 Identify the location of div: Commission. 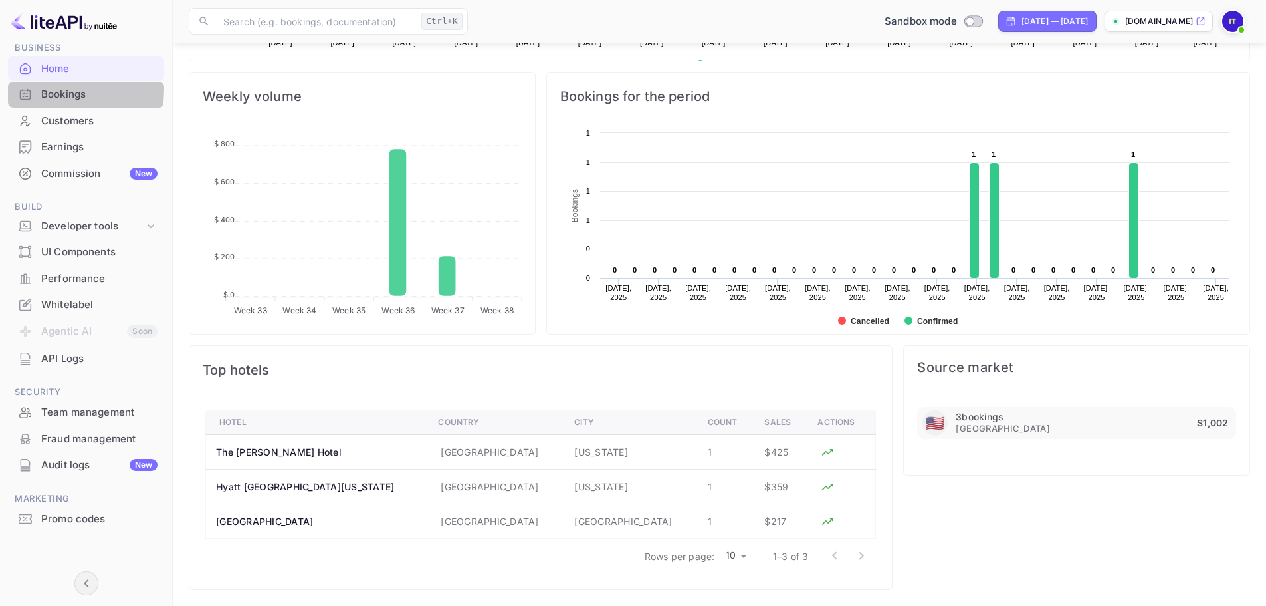
(99, 173).